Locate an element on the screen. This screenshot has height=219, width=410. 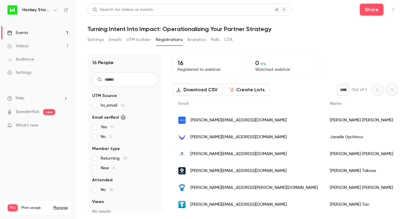
li: help-dropdown-opener is located at coordinates (38, 98).